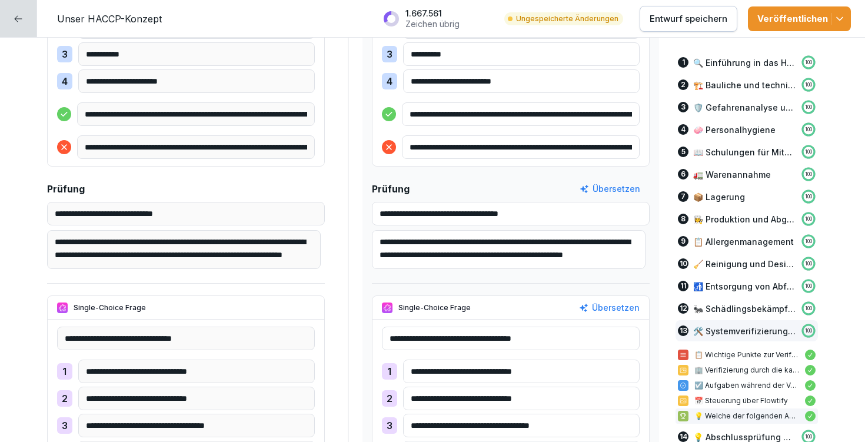 The width and height of the screenshot is (865, 442). I want to click on p: 🧼 Personalhygiene, so click(734, 129).